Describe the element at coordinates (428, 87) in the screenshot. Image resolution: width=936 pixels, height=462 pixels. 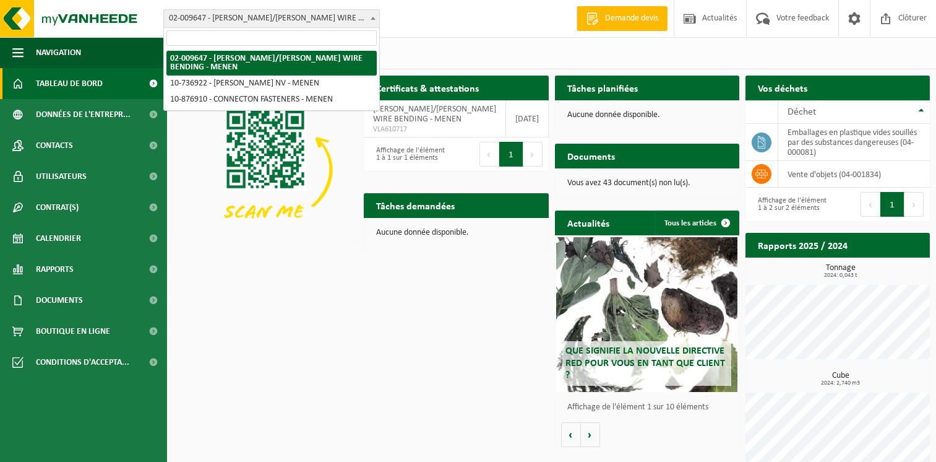
I see `h2: Certificats & attestations` at that location.